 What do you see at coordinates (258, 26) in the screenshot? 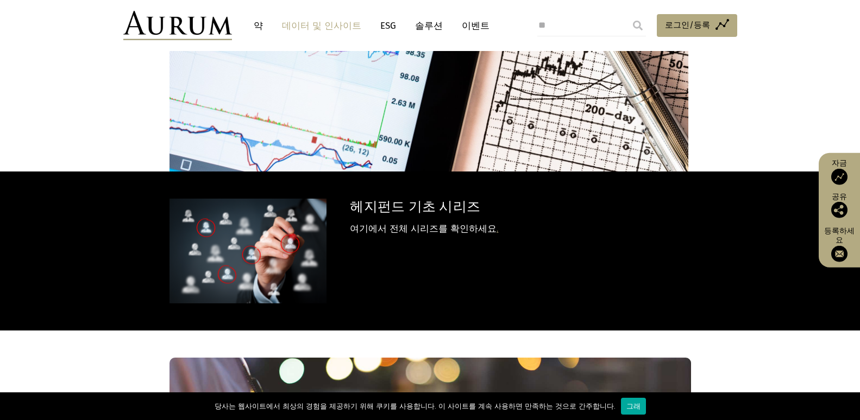
I see `a: 약` at bounding box center [258, 26].